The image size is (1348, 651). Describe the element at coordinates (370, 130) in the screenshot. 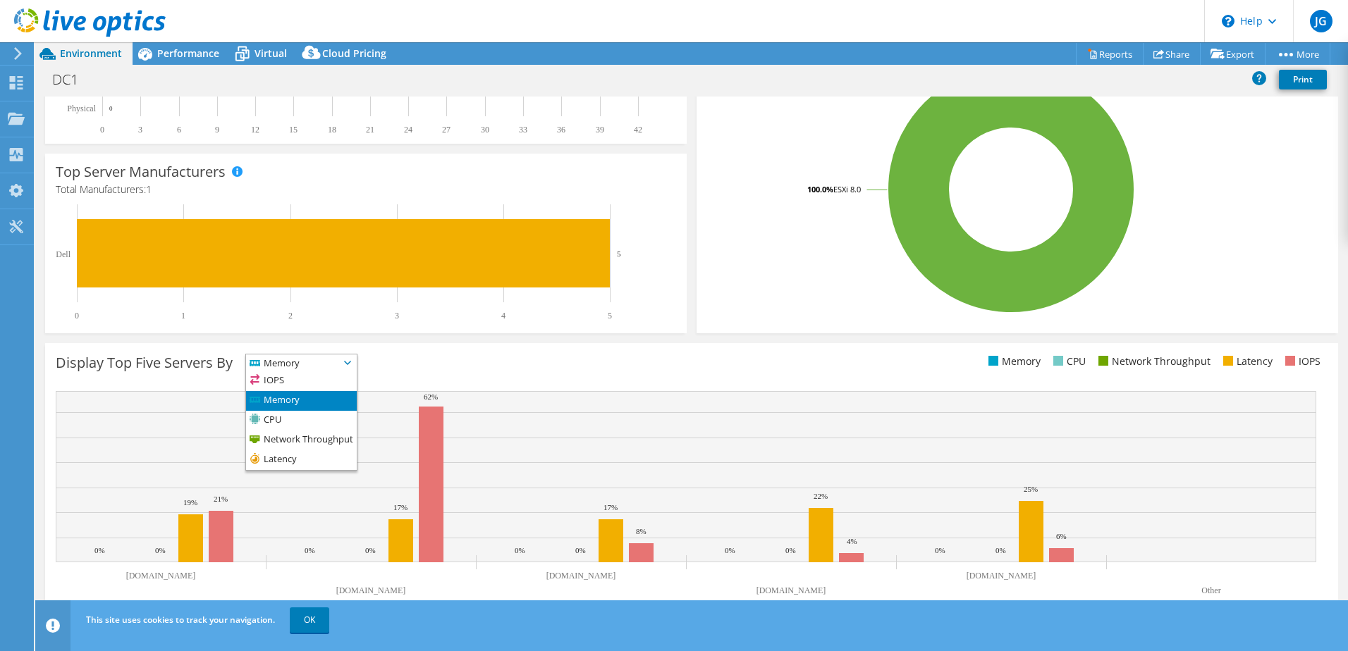

I see `text: 21` at that location.